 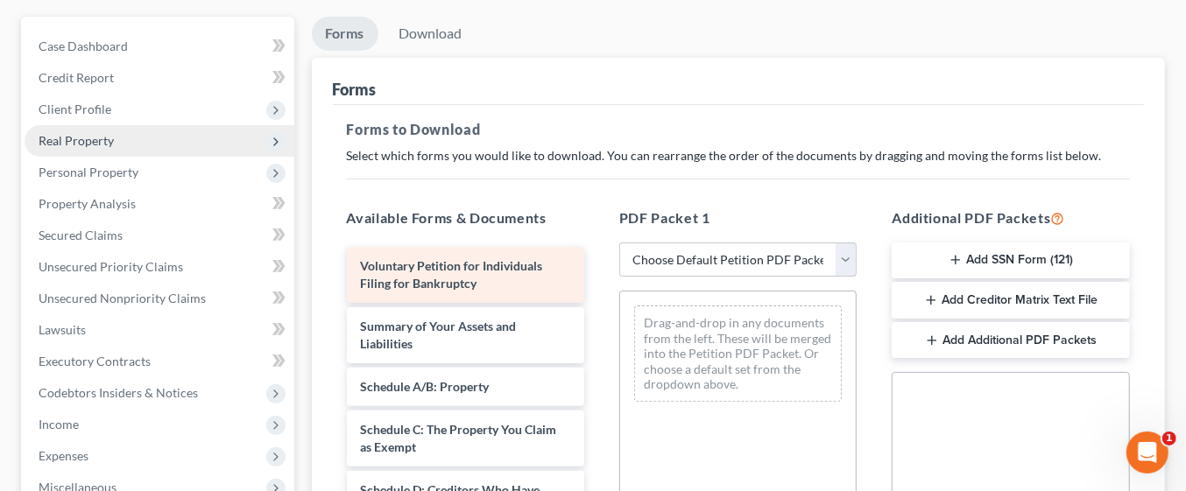 What do you see at coordinates (59, 424) in the screenshot?
I see `span: Income` at bounding box center [59, 424].